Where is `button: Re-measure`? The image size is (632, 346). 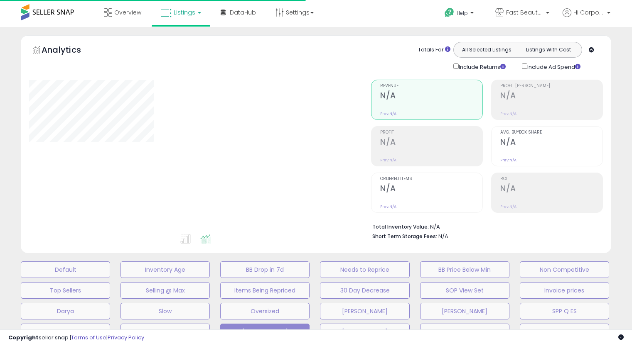
button: Re-measure is located at coordinates (65, 332).